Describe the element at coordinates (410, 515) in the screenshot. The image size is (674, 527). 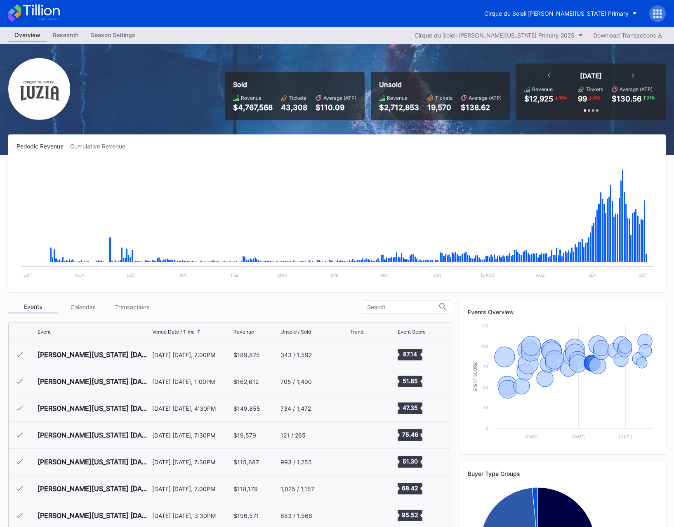
I see `text: 95.52` at that location.